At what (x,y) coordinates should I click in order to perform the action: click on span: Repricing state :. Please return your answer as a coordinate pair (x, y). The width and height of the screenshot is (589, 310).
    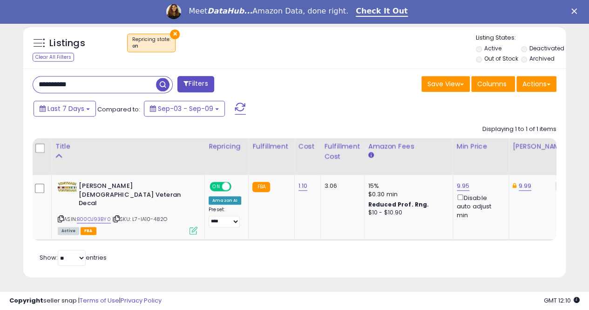
    Looking at the image, I should click on (151, 43).